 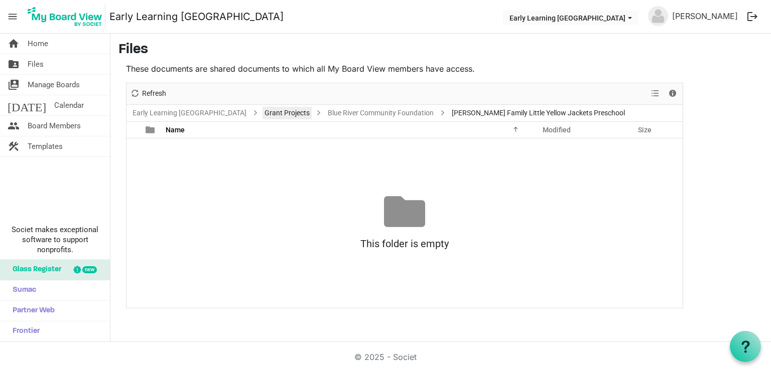 What do you see at coordinates (287, 113) in the screenshot?
I see `a: Grant Projects` at bounding box center [287, 113].